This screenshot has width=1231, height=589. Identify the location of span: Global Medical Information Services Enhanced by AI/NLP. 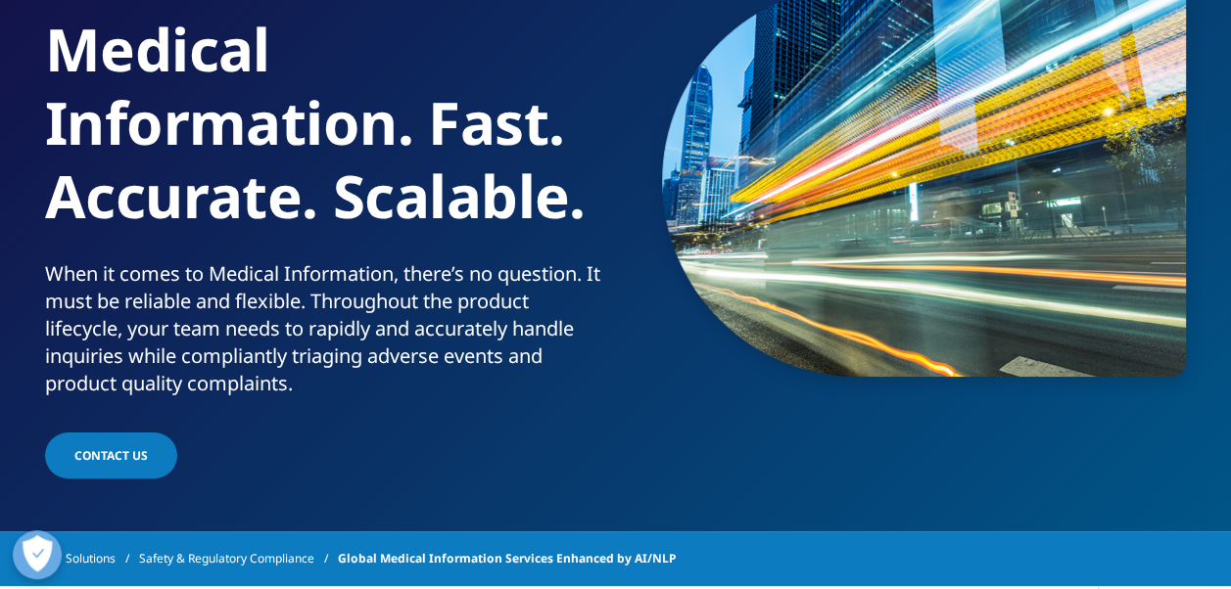
(506, 559).